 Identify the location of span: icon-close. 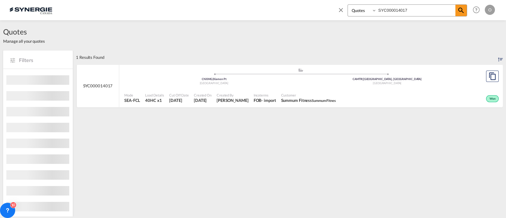
(343, 12).